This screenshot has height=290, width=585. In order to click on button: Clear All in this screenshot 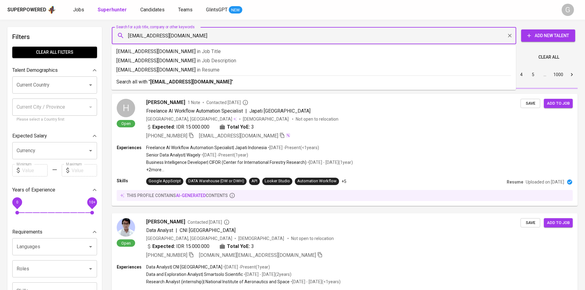, I will do `click(549, 57)`.